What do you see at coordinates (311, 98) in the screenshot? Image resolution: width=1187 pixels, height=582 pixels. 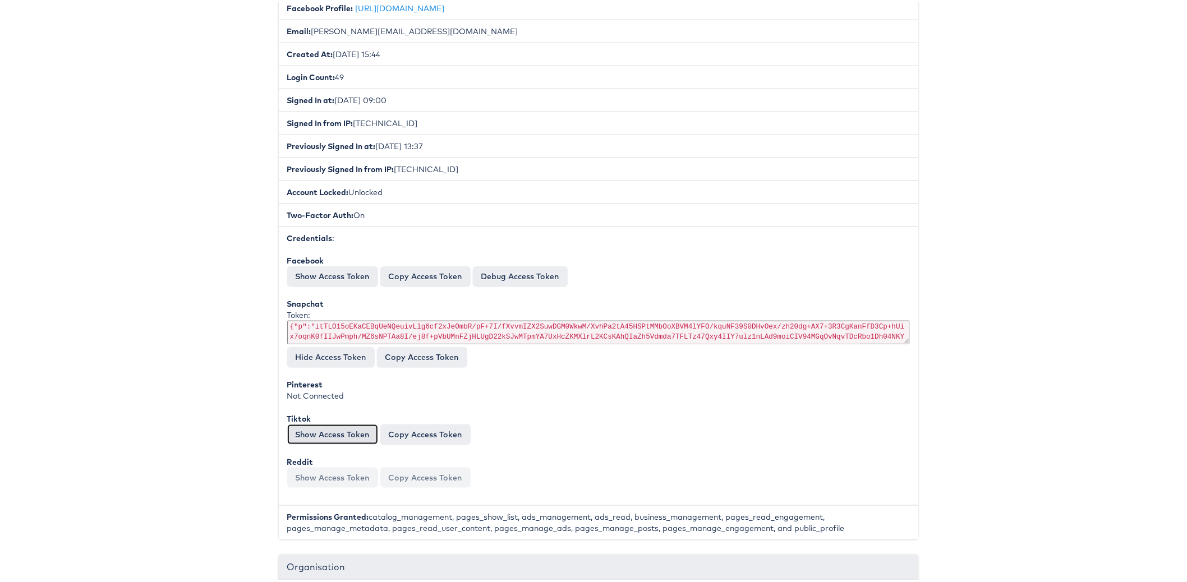 I see `b: Signed In at:` at bounding box center [311, 98].